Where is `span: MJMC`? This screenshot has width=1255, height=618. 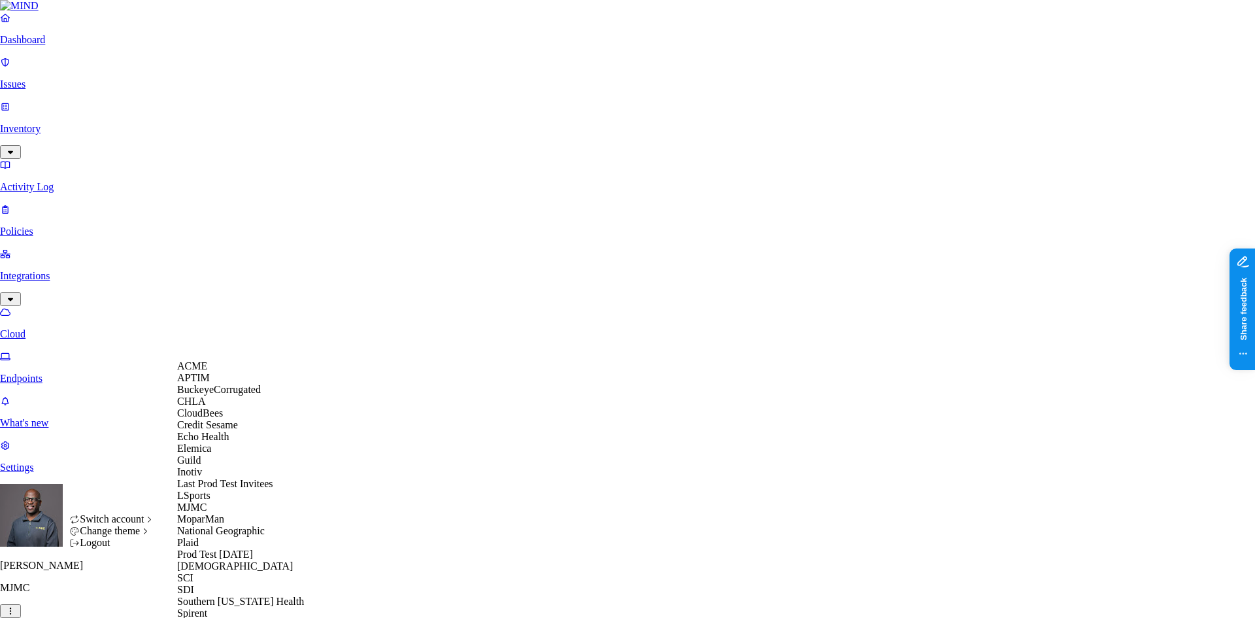 span: MJMC is located at coordinates (191, 507).